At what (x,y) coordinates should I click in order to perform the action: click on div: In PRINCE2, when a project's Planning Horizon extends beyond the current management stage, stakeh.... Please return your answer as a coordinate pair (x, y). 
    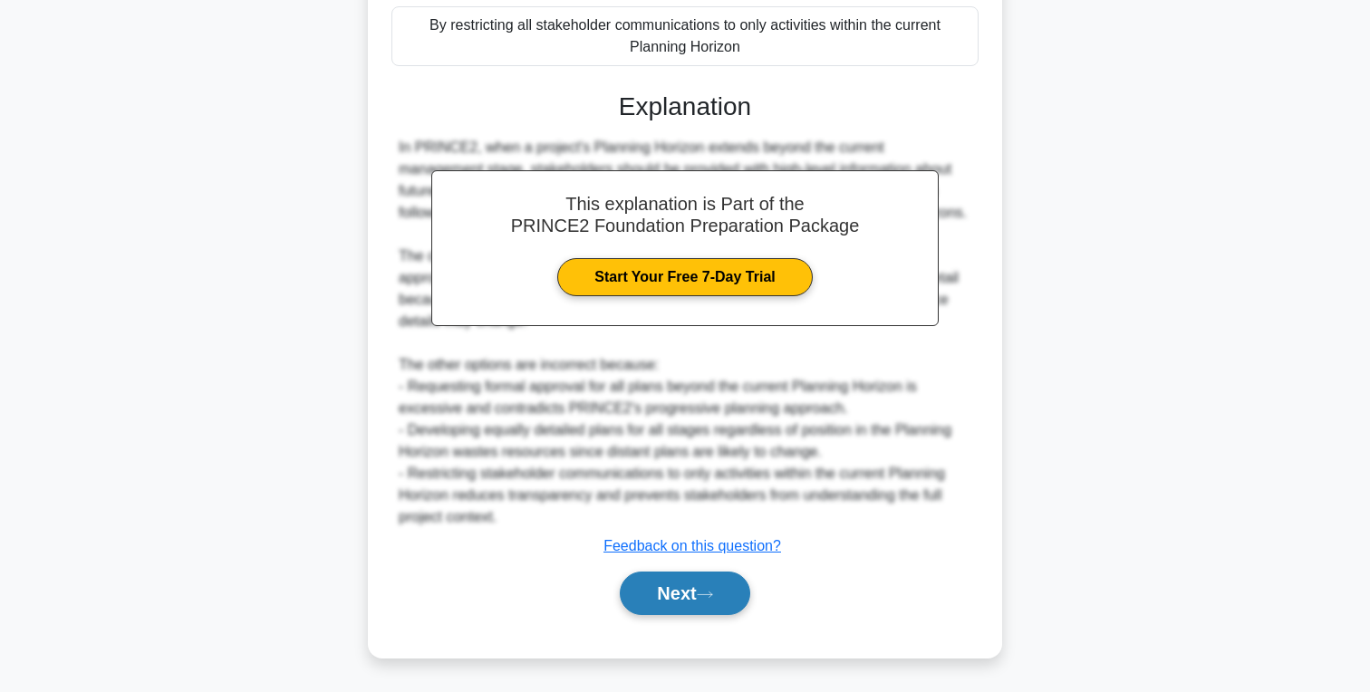
    Looking at the image, I should click on (685, 333).